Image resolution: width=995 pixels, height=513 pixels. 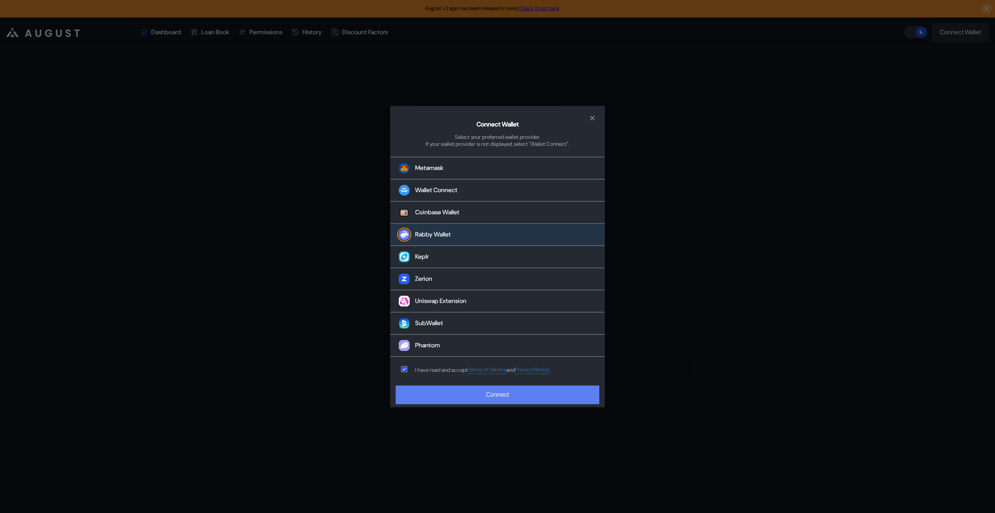 What do you see at coordinates (404, 257) in the screenshot?
I see `img: Keplr` at bounding box center [404, 257].